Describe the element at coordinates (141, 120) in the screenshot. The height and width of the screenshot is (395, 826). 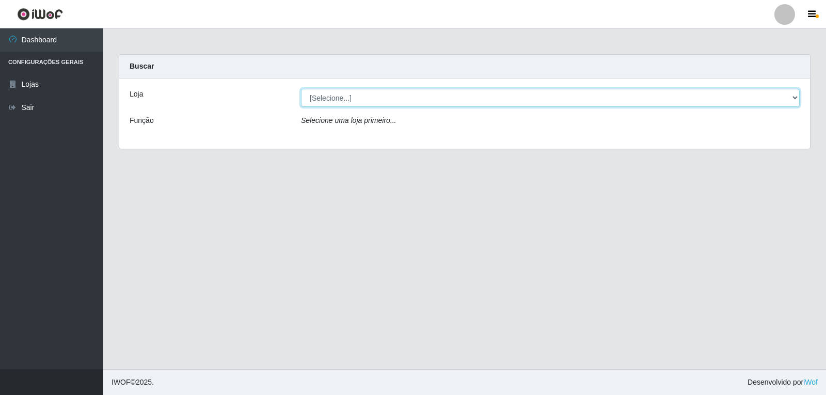
I see `label: Função` at that location.